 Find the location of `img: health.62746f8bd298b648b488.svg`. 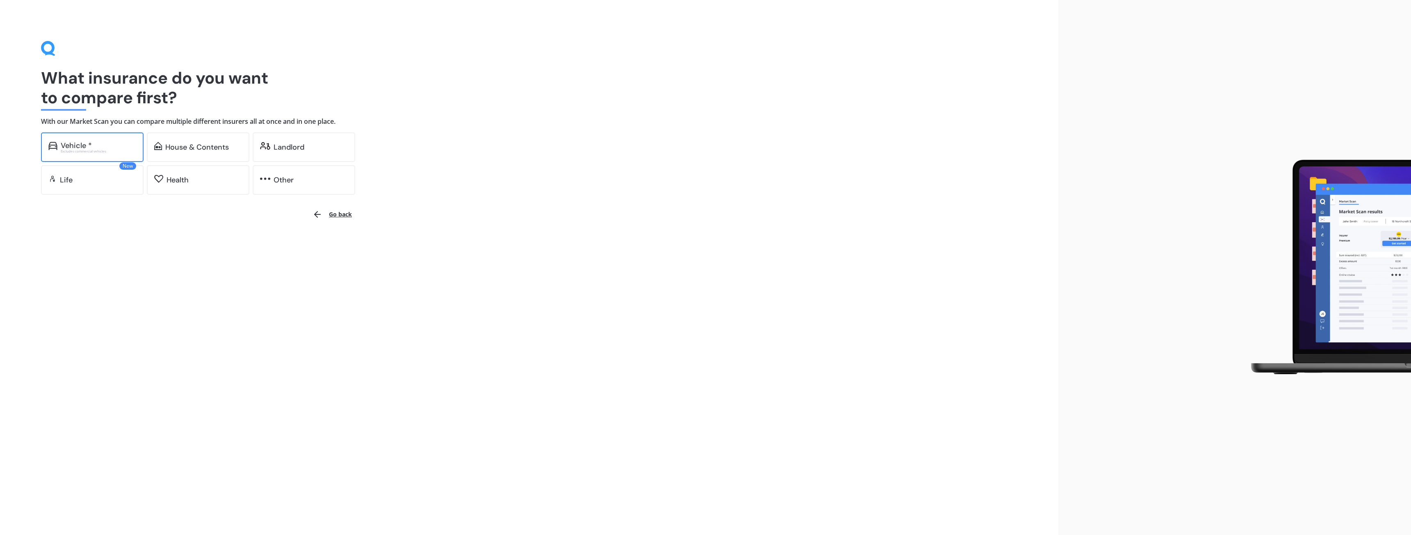

img: health.62746f8bd298b648b488.svg is located at coordinates (159, 179).